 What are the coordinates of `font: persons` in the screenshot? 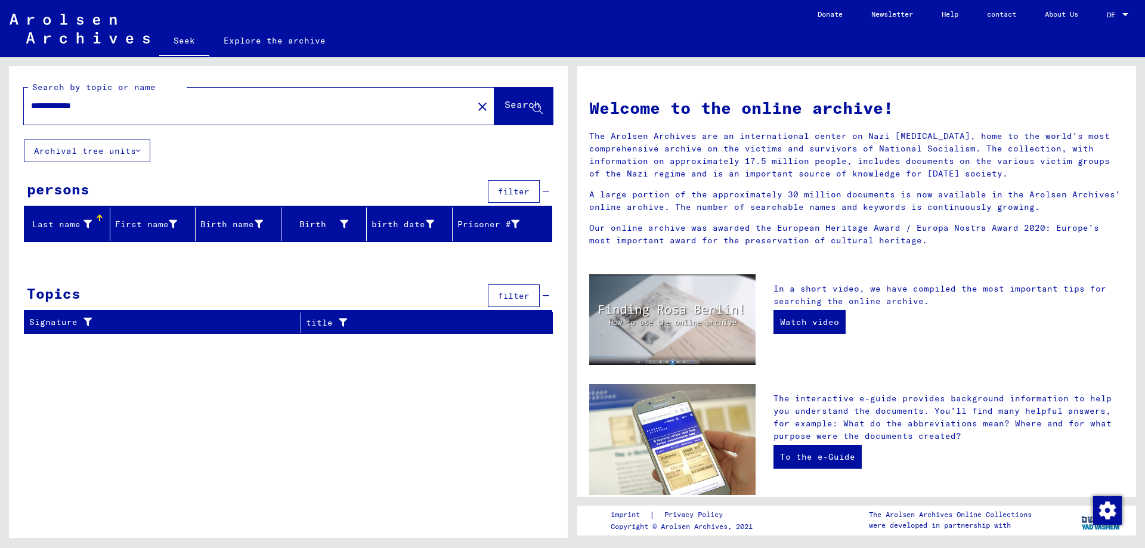 It's located at (58, 189).